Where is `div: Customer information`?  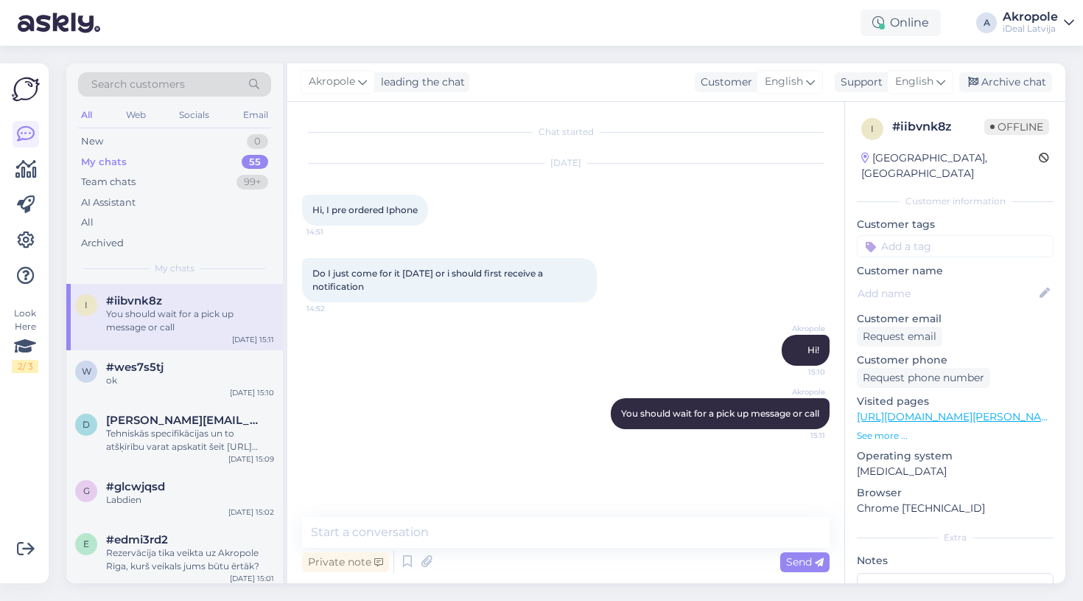
div: Customer information is located at coordinates (955, 201).